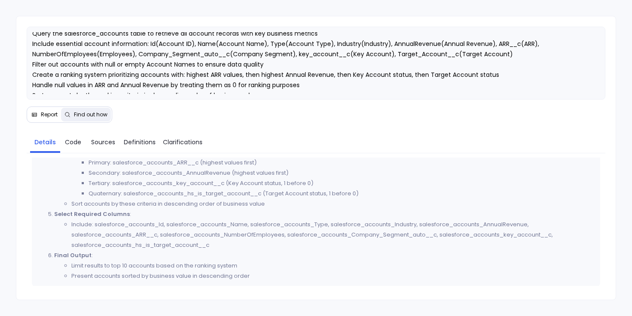 Image resolution: width=632 pixels, height=316 pixels. What do you see at coordinates (49, 115) in the screenshot?
I see `span: Report` at bounding box center [49, 115].